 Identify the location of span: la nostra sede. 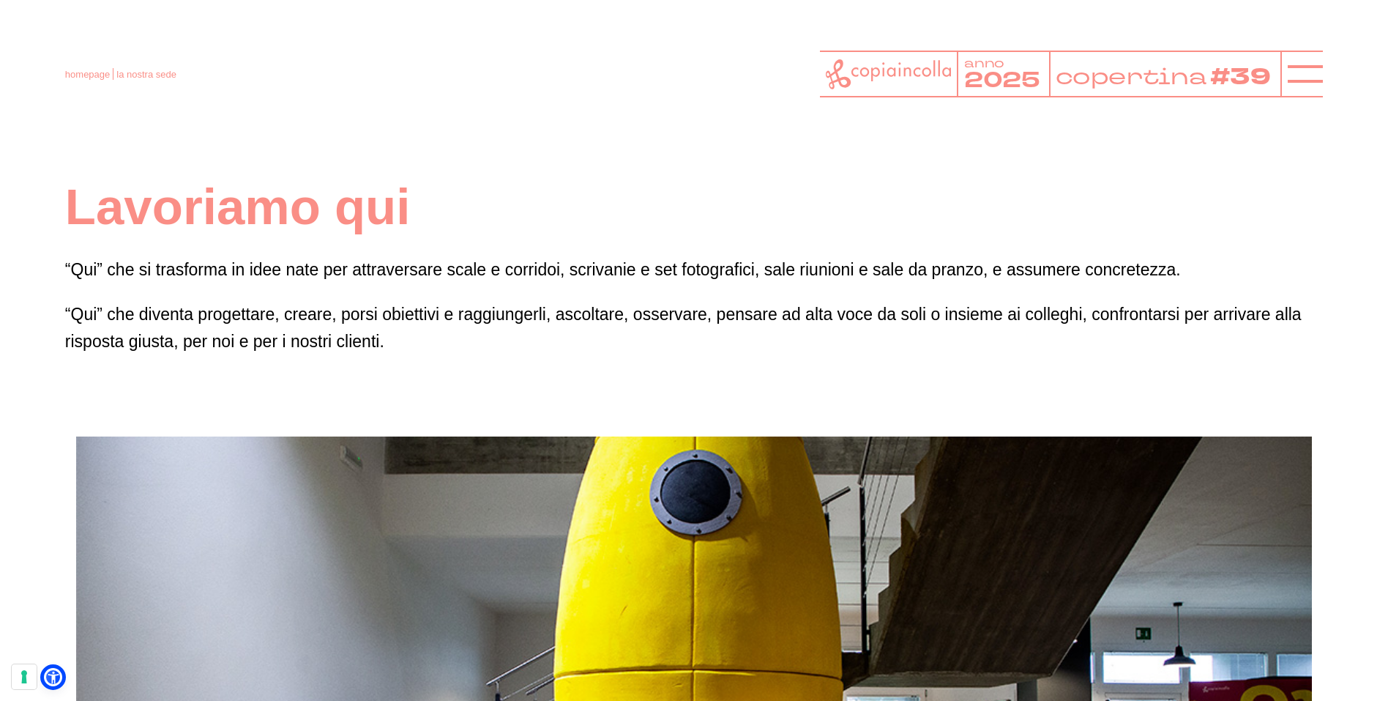
(146, 74).